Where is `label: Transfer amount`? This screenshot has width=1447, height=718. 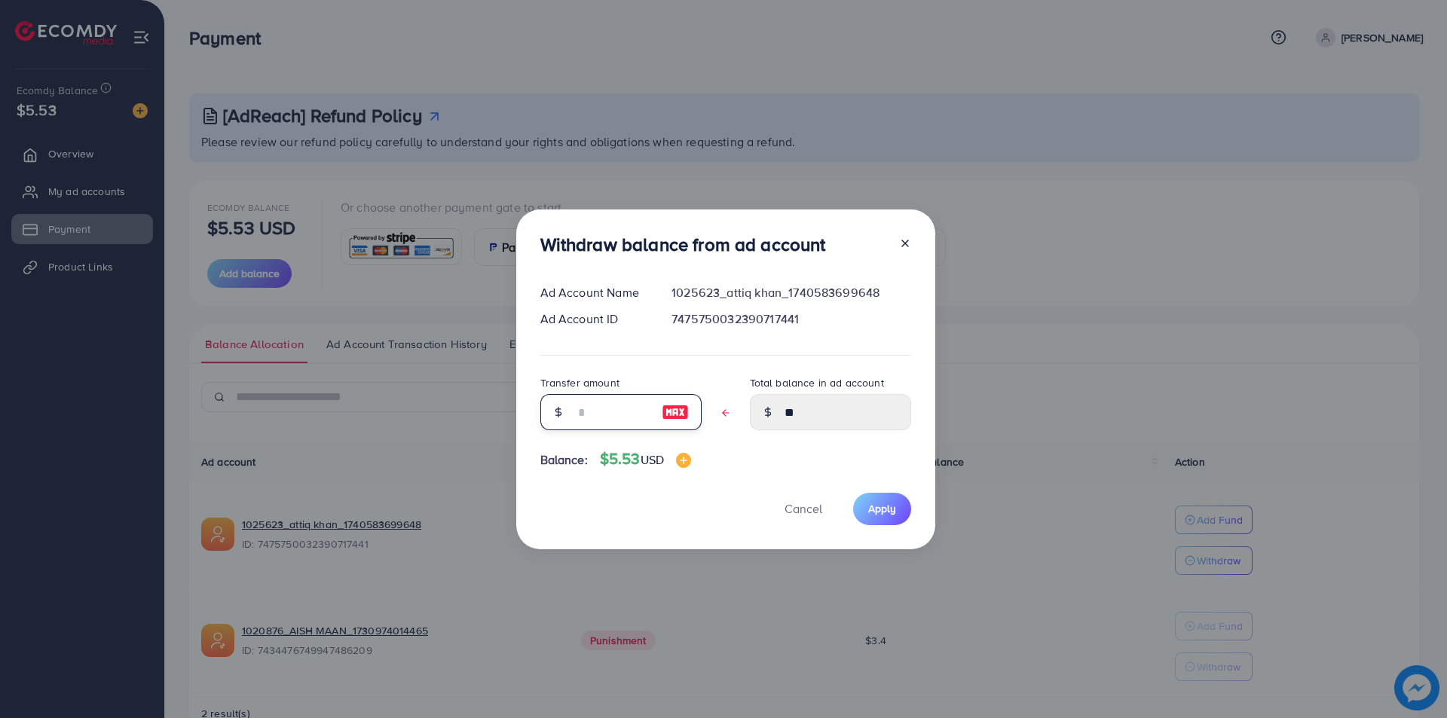
label: Transfer amount is located at coordinates (580, 383).